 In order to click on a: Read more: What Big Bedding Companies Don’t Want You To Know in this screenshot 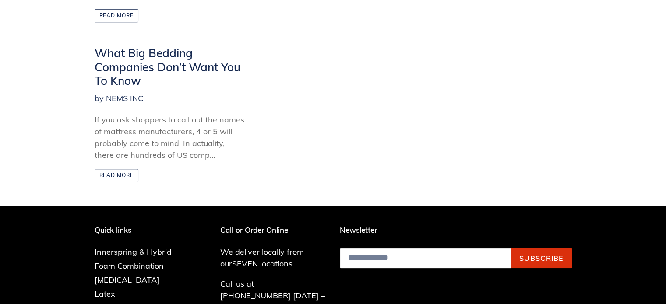, I will do `click(117, 176)`.